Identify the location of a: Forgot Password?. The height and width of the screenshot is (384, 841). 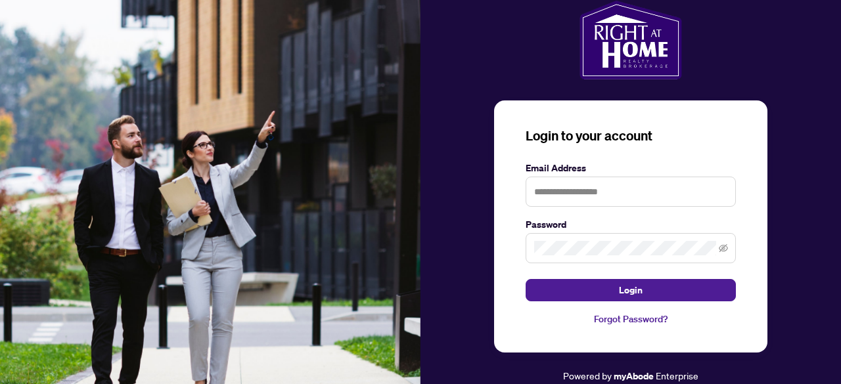
(631, 319).